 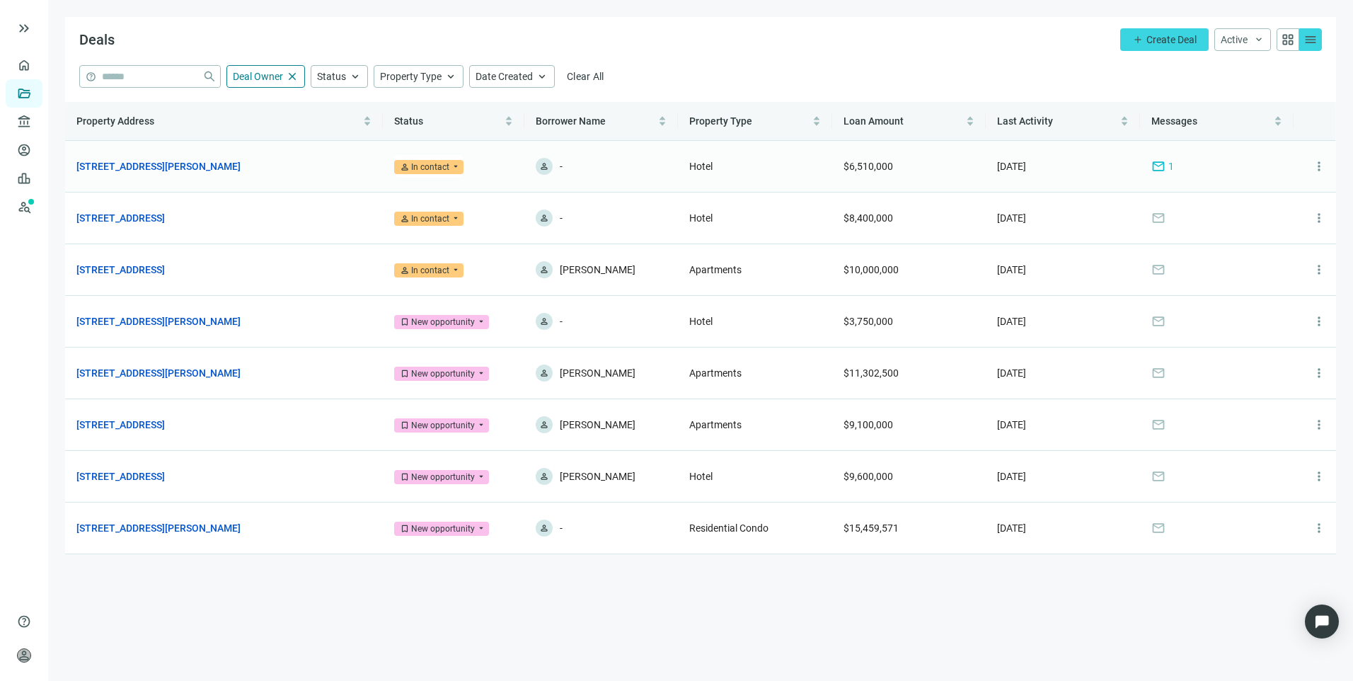 I want to click on span: Last Activity, so click(x=1025, y=121).